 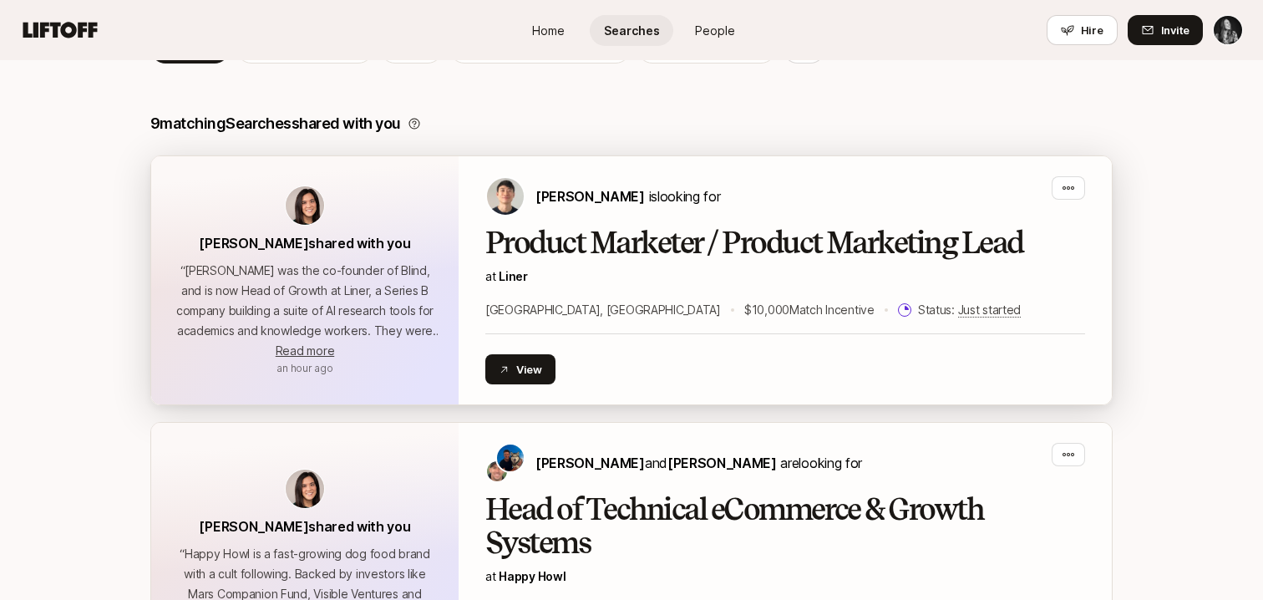 I want to click on a: Home, so click(x=548, y=30).